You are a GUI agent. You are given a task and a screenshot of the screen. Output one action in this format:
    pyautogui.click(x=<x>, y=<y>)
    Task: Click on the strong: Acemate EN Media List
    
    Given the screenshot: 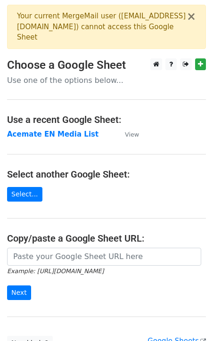 What is the action you would take?
    pyautogui.click(x=53, y=134)
    